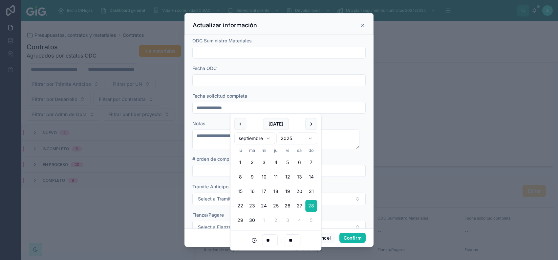  Describe the element at coordinates (288, 220) in the screenshot. I see `button: viernes, 3 de octubre de 2025` at that location.